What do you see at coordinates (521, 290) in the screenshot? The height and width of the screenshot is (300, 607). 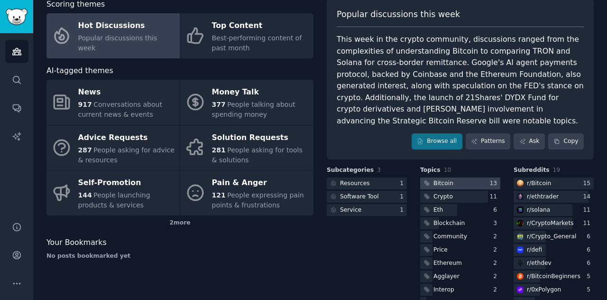 I see `img: 0xPolygon` at bounding box center [521, 290].